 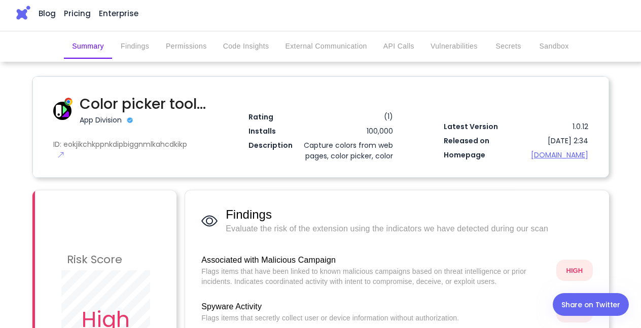 I want to click on div: ID: eokjikchkppnkdipbiggnmlkahcdkikp, so click(x=125, y=150).